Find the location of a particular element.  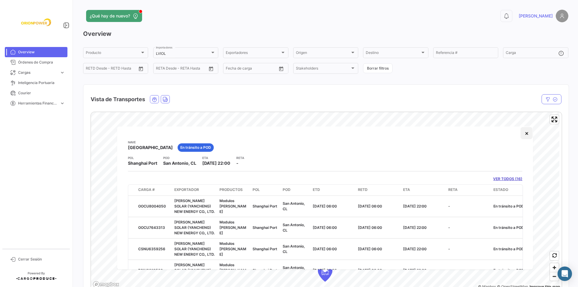

img: f26a05d0-2fea-4301-a0f6-b8409df5d1eb.jpeg is located at coordinates (36, 22).